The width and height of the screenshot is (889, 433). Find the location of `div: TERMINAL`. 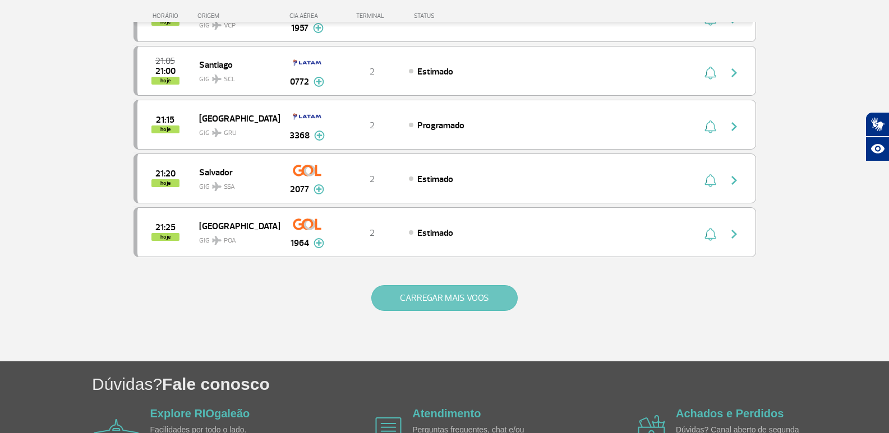

div: TERMINAL is located at coordinates (372, 16).